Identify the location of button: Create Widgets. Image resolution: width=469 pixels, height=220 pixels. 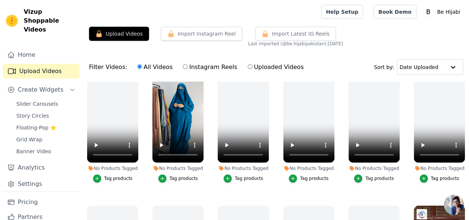
(41, 90).